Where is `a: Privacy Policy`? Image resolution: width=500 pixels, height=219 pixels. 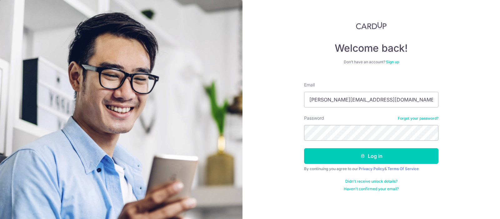 a: Privacy Policy is located at coordinates (372, 168).